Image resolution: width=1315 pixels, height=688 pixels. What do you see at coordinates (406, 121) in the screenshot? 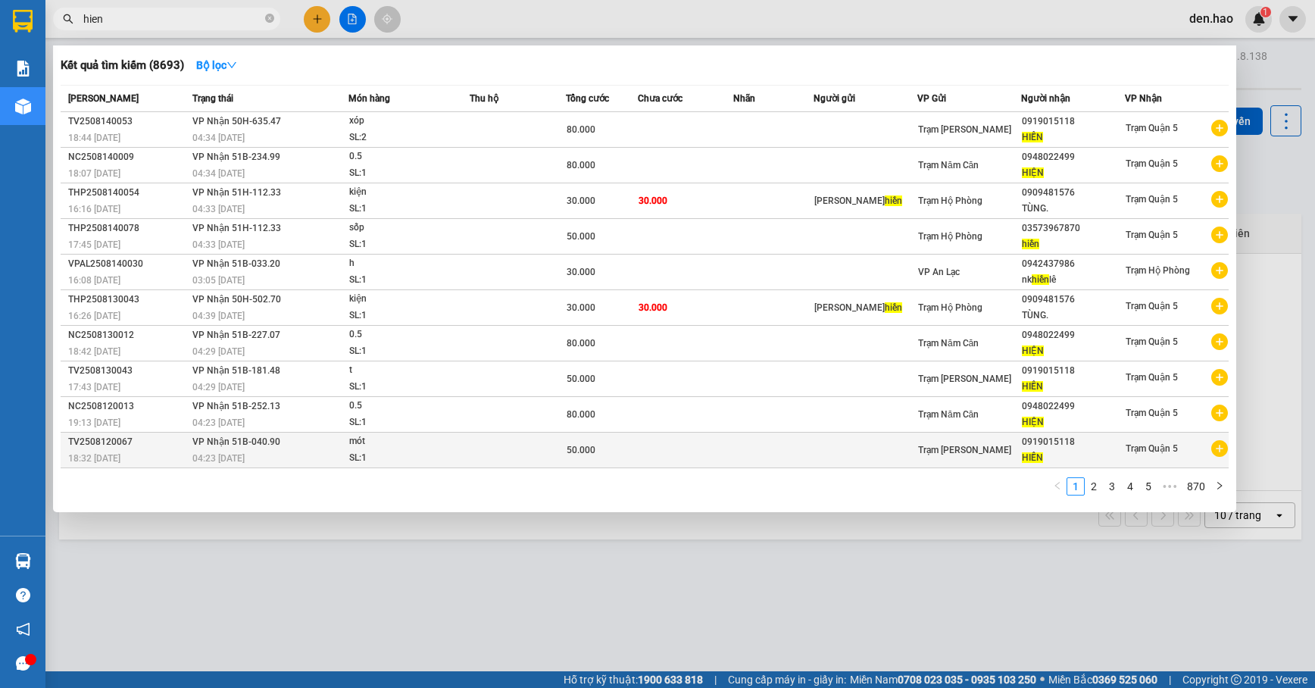
I see `div: xóp` at bounding box center [406, 121].